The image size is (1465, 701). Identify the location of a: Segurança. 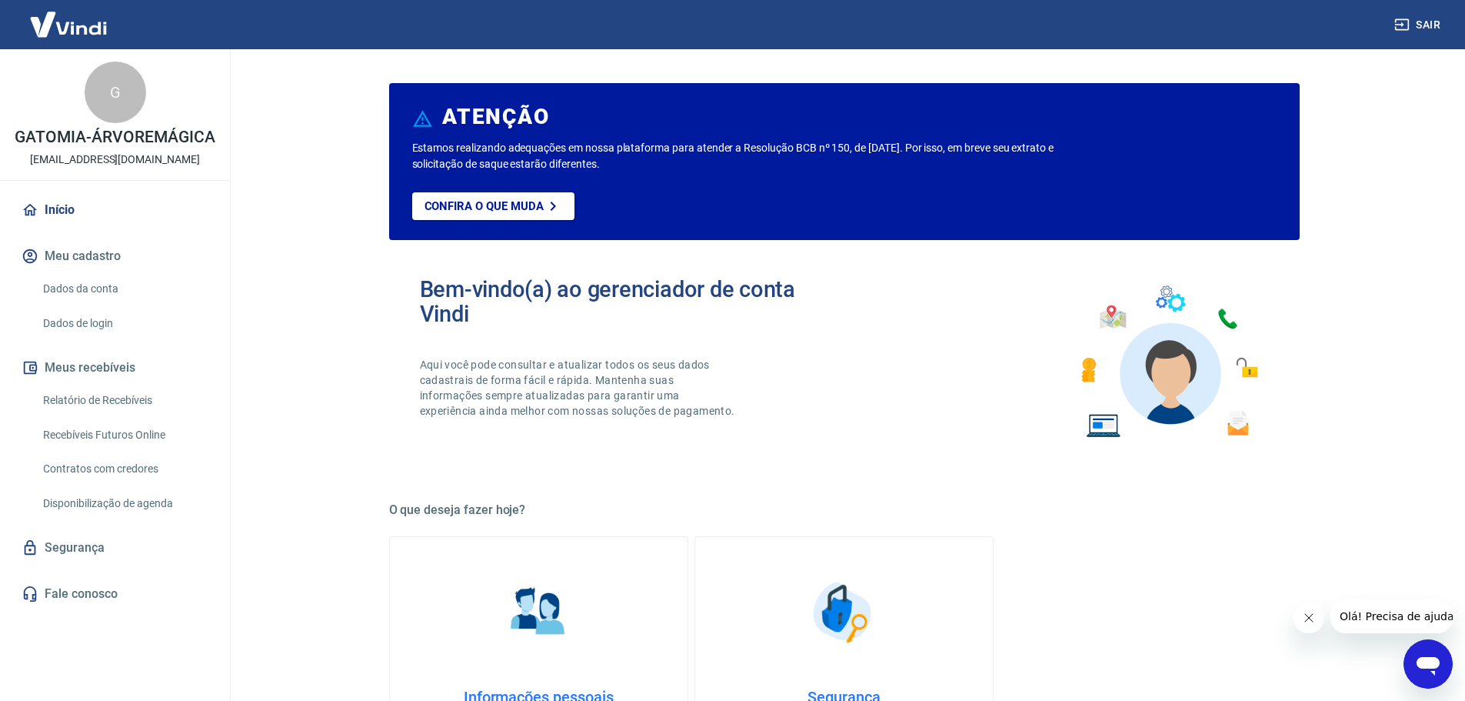
(115, 548).